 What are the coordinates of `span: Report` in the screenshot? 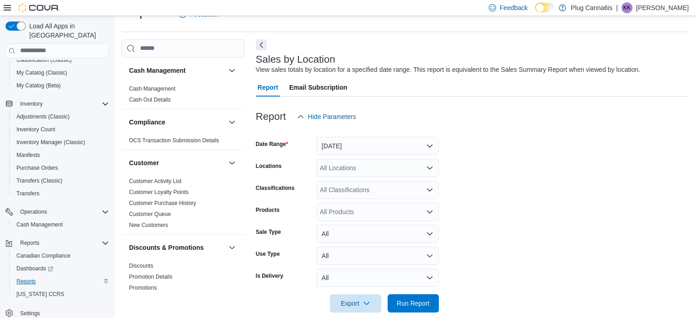 It's located at (268, 87).